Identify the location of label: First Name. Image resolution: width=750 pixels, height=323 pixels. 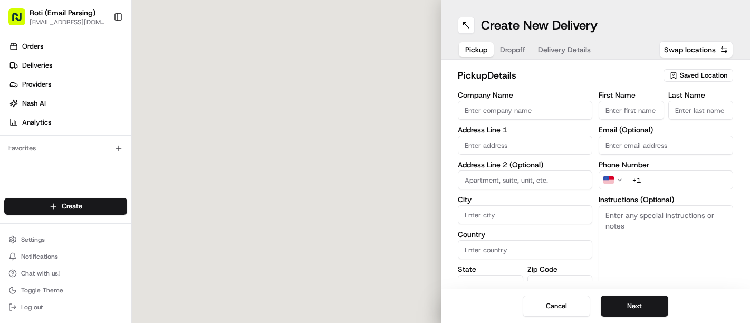
(631, 95).